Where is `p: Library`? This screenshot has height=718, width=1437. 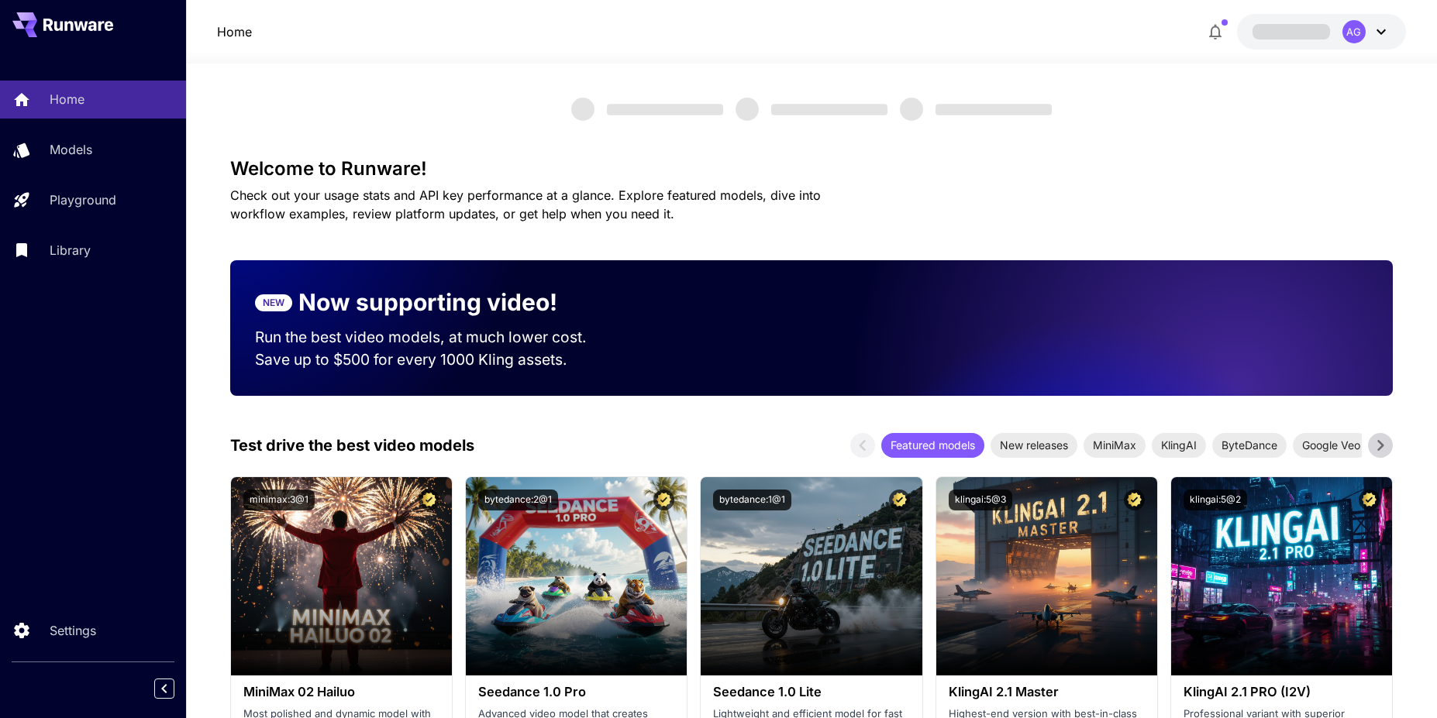 p: Library is located at coordinates (70, 250).